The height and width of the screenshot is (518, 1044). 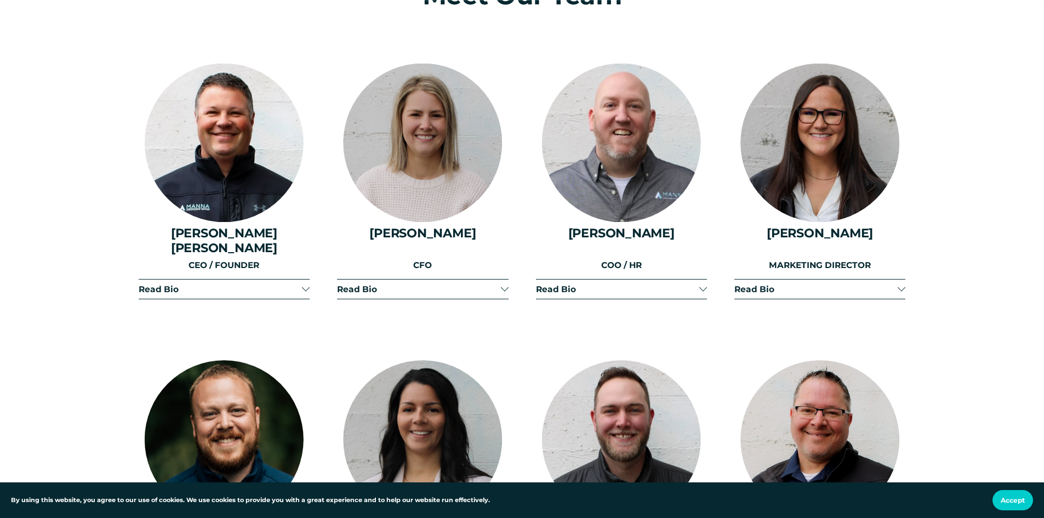 What do you see at coordinates (423, 265) in the screenshot?
I see `p: CFO` at bounding box center [423, 265].